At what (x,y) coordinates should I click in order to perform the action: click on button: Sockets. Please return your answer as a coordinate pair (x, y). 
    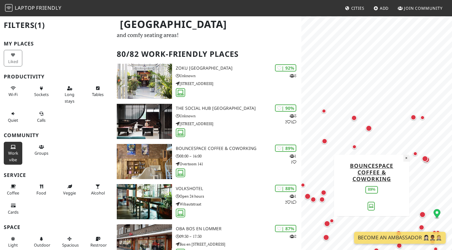
    Looking at the image, I should click on (41, 91).